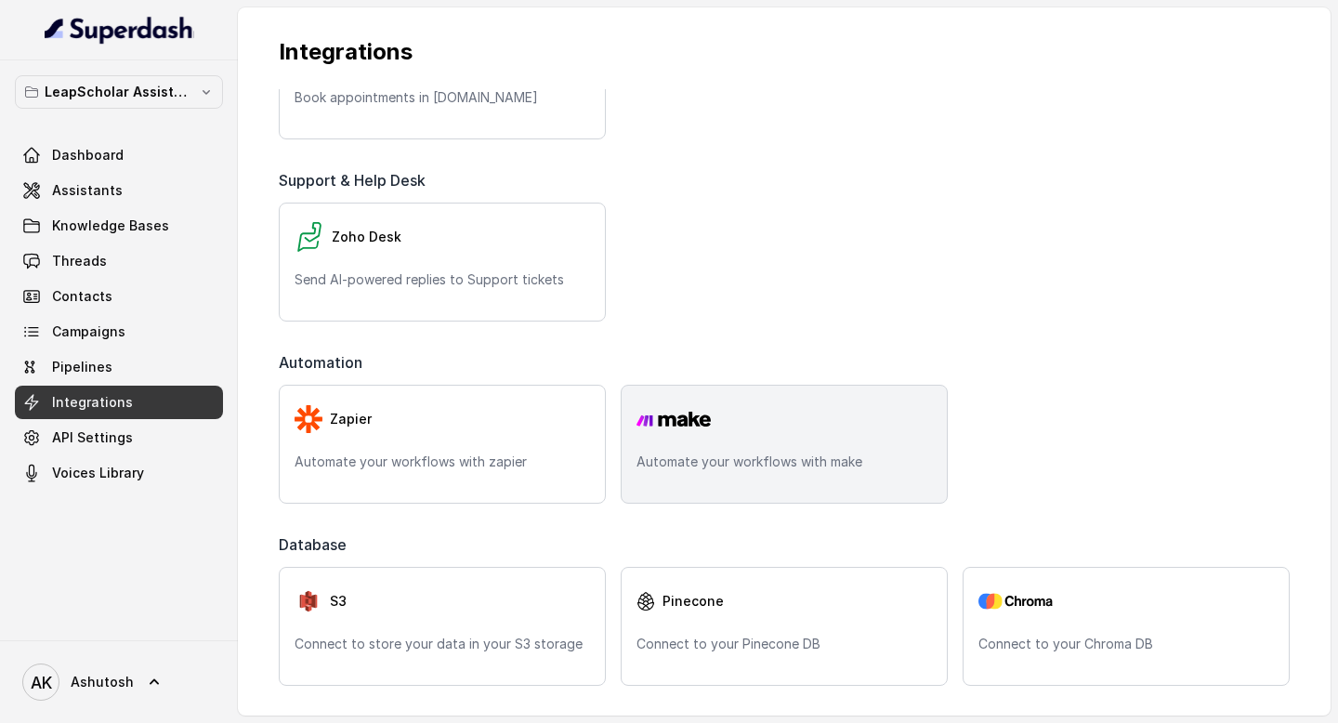  I want to click on a: API Settings, so click(119, 438).